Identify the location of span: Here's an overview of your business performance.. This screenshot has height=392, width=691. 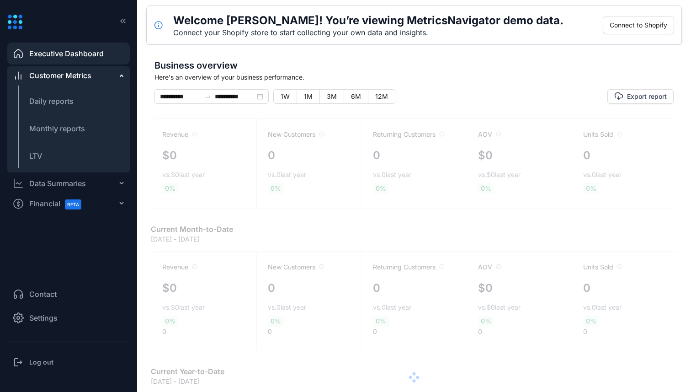
(414, 77).